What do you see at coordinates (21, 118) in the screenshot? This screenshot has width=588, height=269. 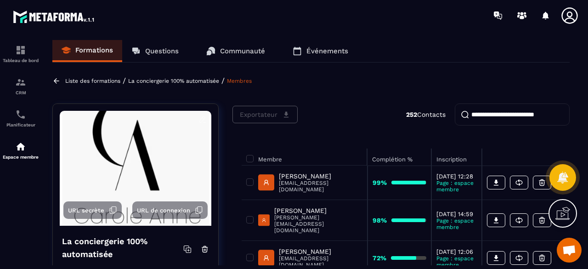 I see `a: schedulerschedulerPlanificateur` at bounding box center [21, 118].